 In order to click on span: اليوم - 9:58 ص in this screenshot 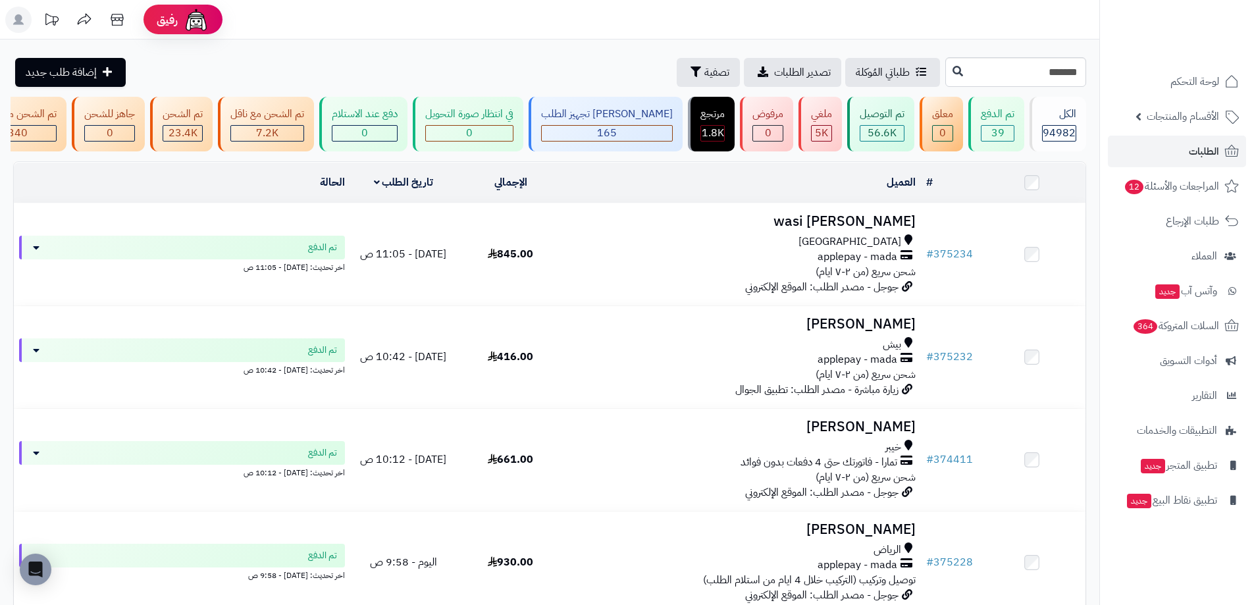, I will do `click(404, 562)`.